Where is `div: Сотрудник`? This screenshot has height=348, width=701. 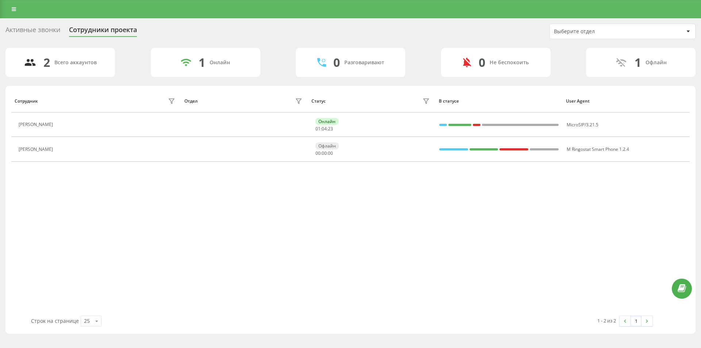
div: Сотрудник is located at coordinates (26, 101).